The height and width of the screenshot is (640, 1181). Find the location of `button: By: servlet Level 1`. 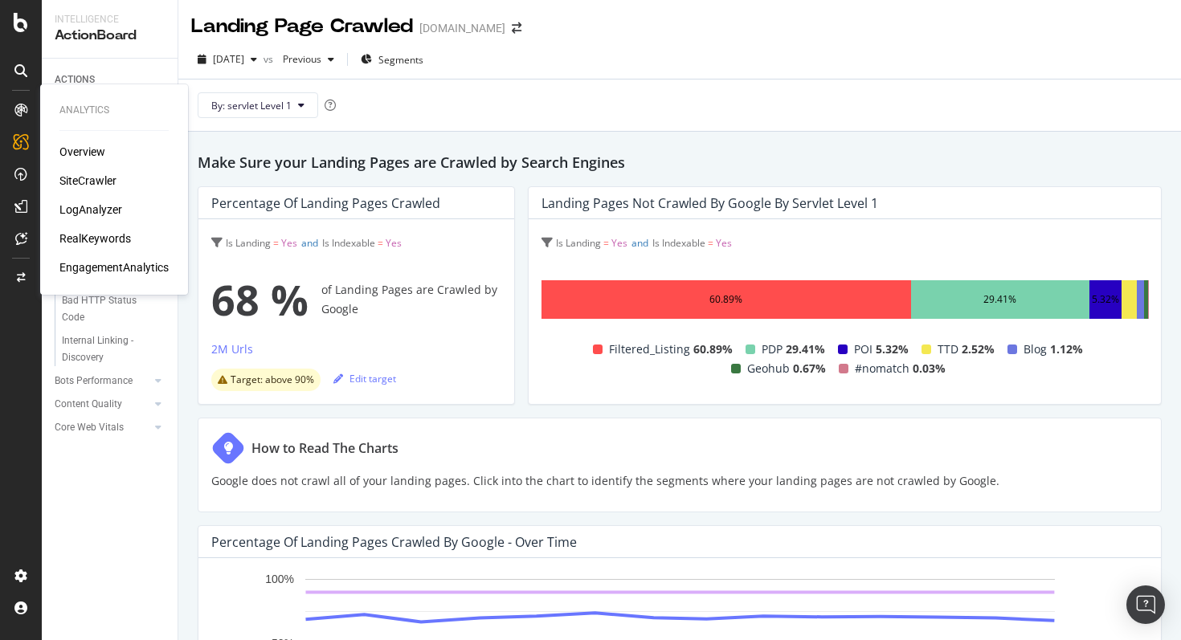

button: By: servlet Level 1 is located at coordinates (258, 105).